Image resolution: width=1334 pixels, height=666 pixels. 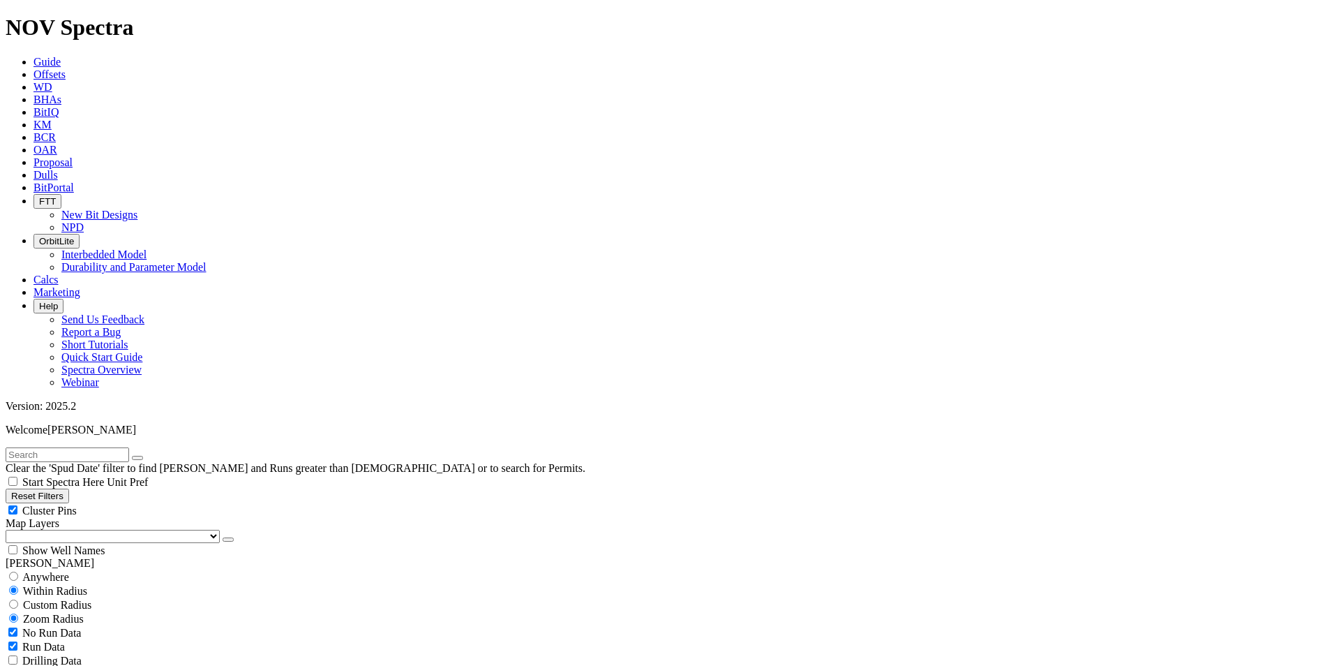 What do you see at coordinates (57, 241) in the screenshot?
I see `span: OrbitLite` at bounding box center [57, 241].